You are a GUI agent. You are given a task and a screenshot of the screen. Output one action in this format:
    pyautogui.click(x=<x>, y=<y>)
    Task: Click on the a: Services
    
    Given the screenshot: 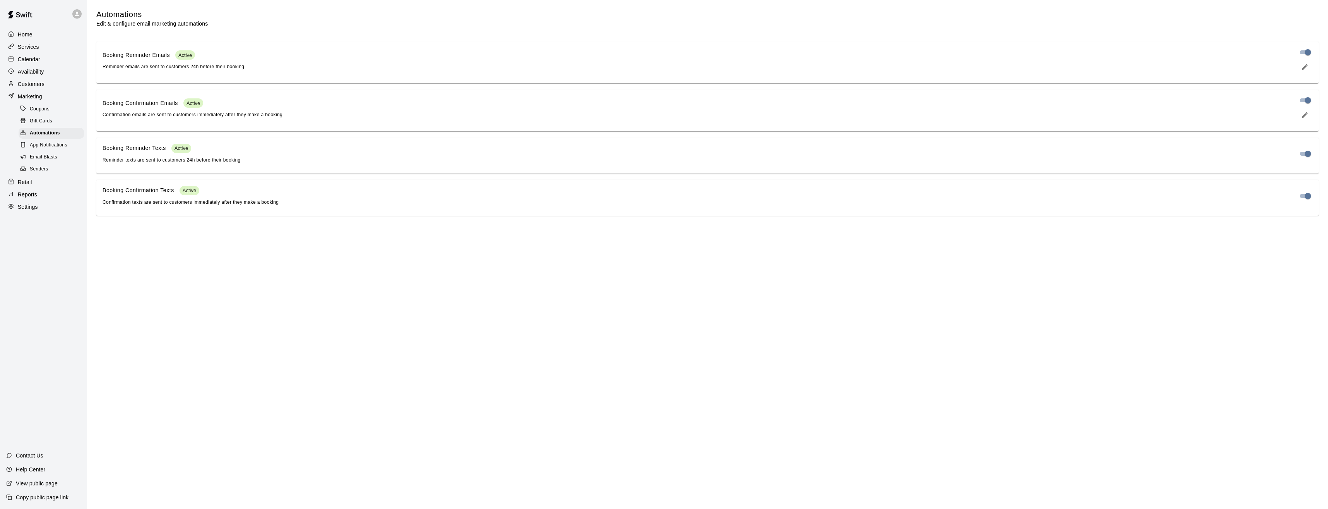 What is the action you would take?
    pyautogui.click(x=43, y=47)
    